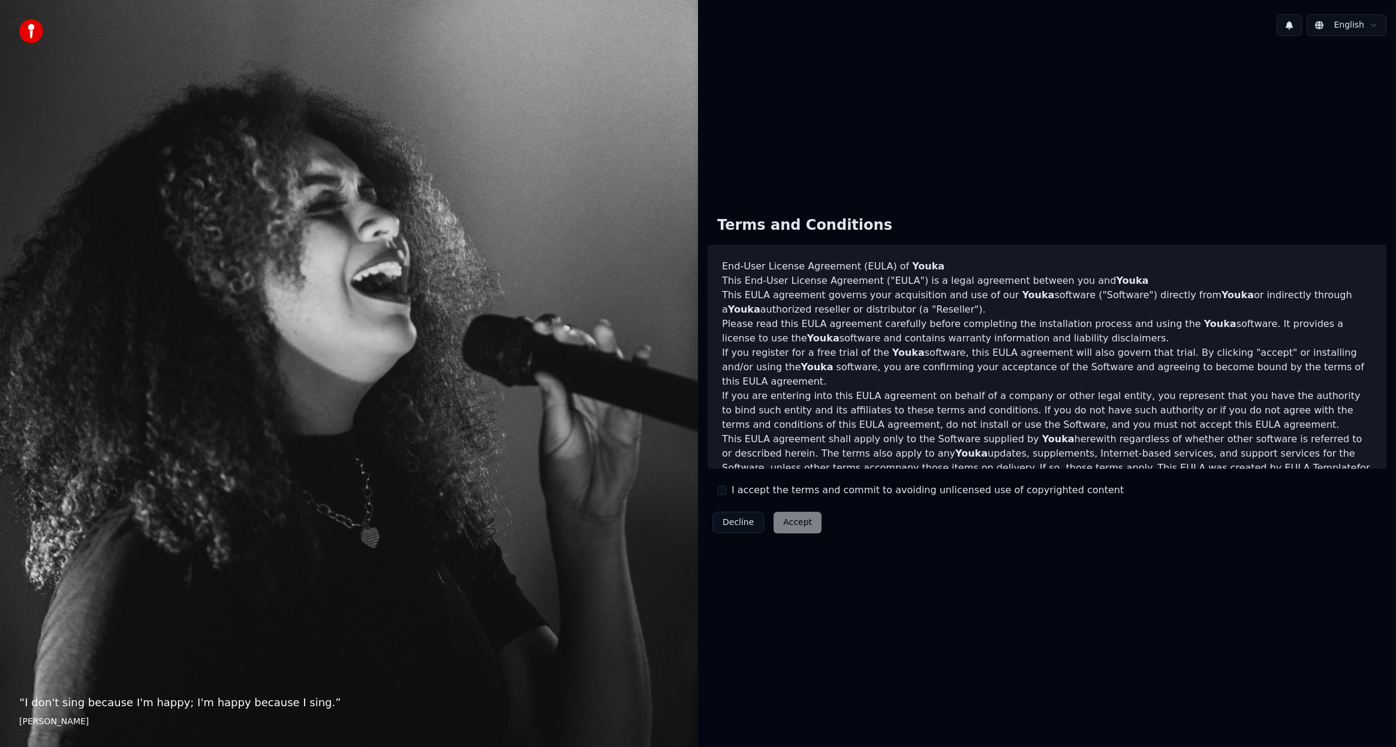 The height and width of the screenshot is (747, 1396). What do you see at coordinates (349, 702) in the screenshot?
I see `p: “ I don't sing because I'm happy; I'm happy because I sing. ”` at bounding box center [349, 702].